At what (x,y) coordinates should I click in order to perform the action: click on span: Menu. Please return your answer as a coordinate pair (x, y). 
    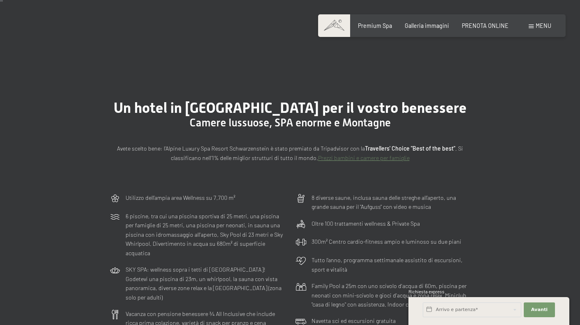
    Looking at the image, I should click on (543, 25).